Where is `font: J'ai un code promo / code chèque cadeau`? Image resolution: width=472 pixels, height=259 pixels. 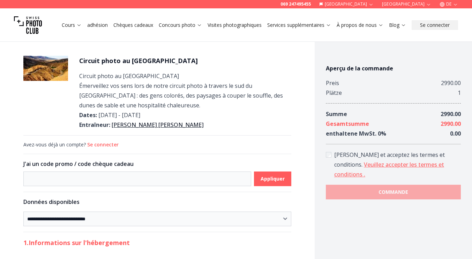
font: J'ai un code promo / code chèque cadeau is located at coordinates (78, 164).